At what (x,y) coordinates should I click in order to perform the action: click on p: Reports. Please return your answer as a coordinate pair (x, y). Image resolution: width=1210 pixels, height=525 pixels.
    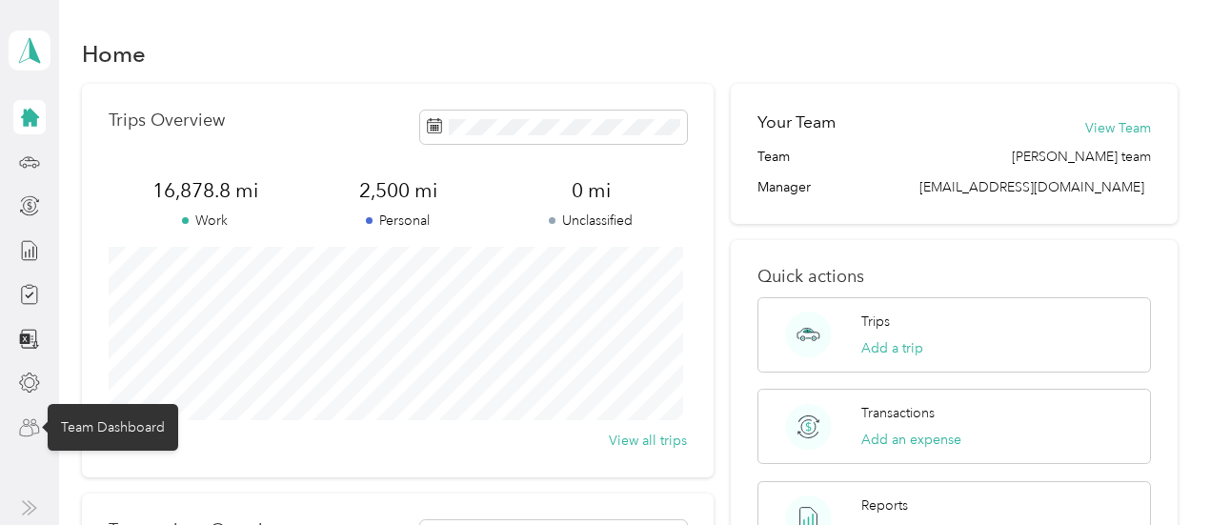
    Looking at the image, I should click on (884, 505).